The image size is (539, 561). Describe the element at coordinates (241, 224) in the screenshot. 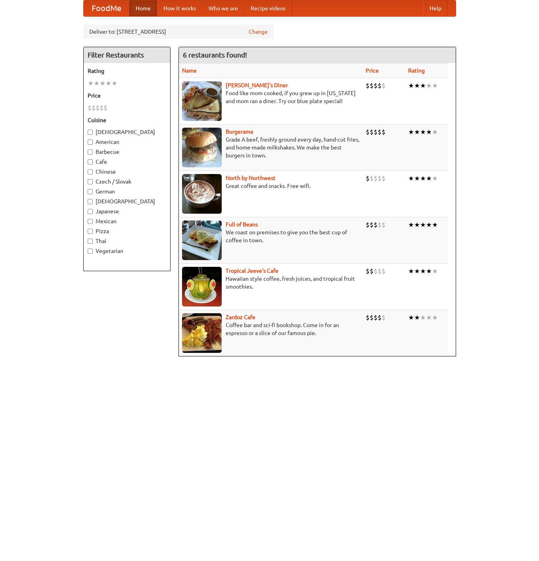

I see `b: Full of Beans` at that location.